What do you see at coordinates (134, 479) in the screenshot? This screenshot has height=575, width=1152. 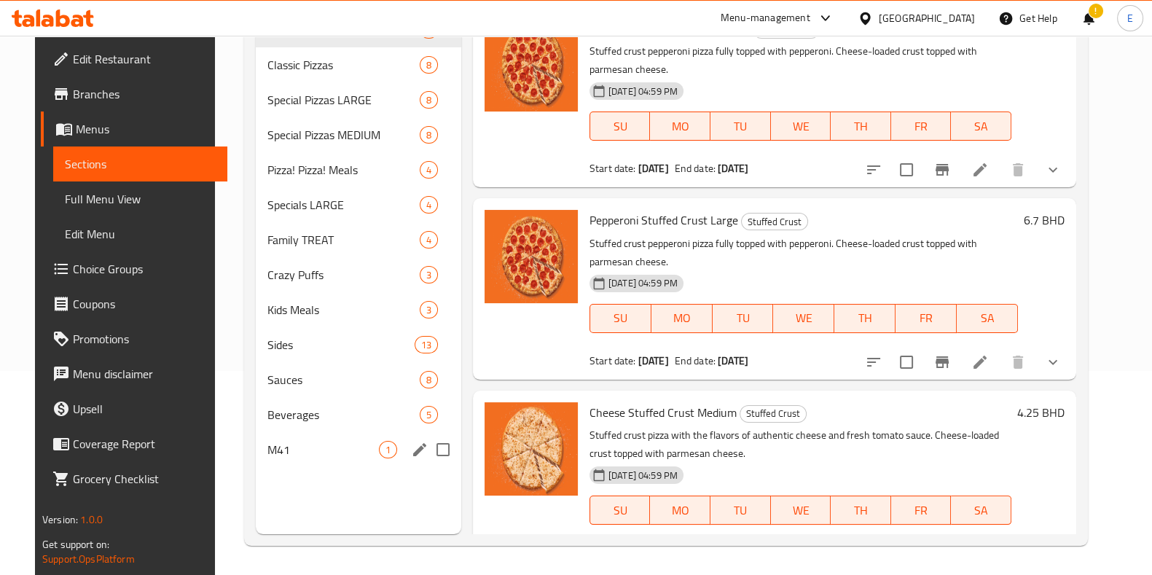 I see `a: Grocery Checklist` at bounding box center [134, 479].